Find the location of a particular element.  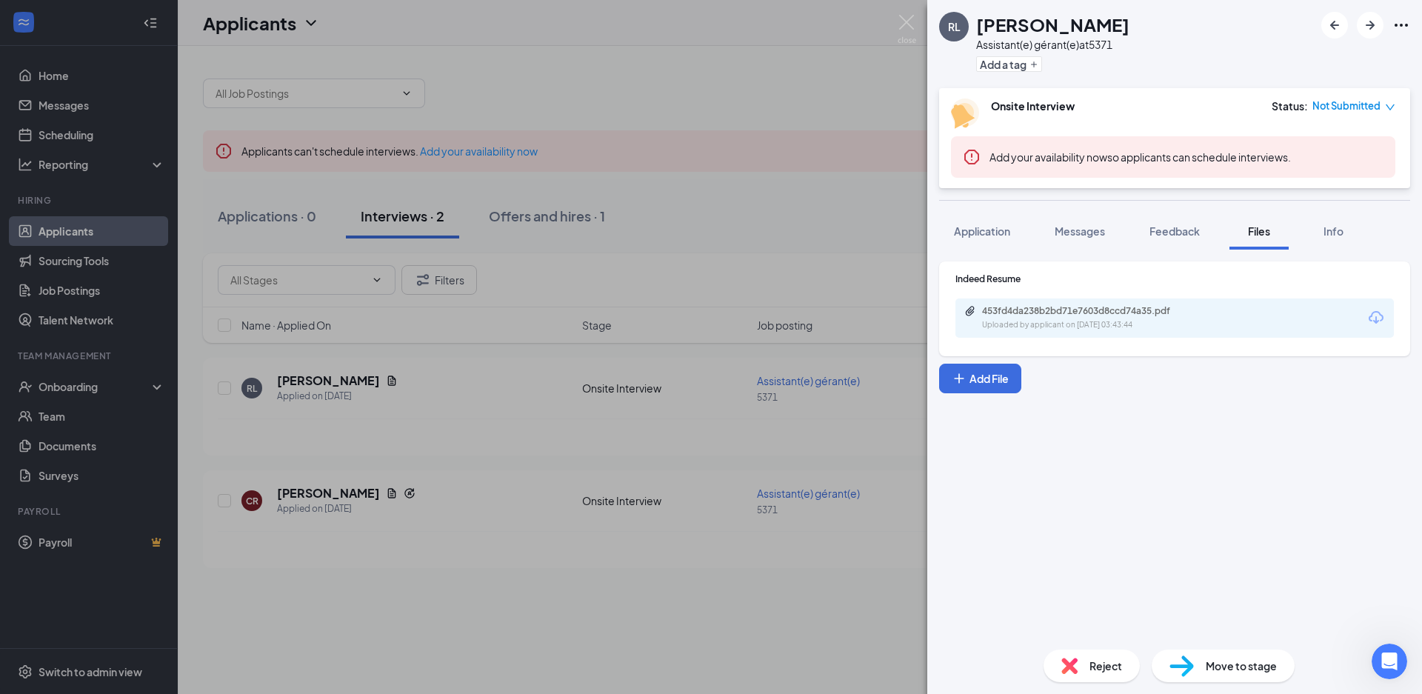

svg: Download is located at coordinates (1376, 318).